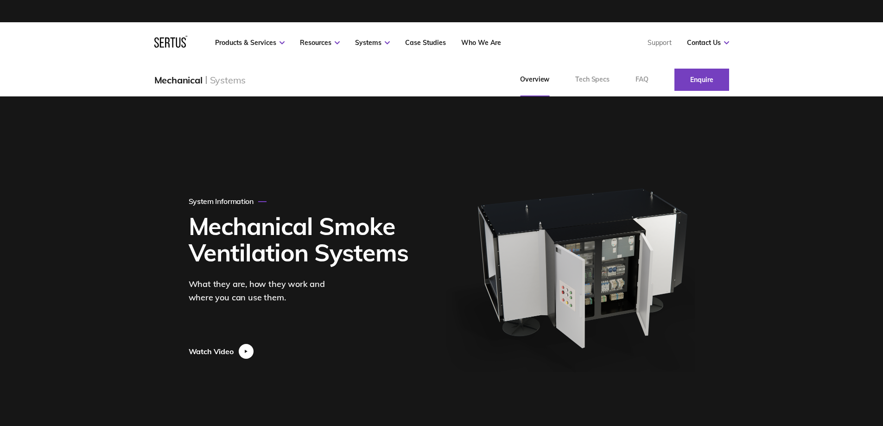 This screenshot has width=883, height=426. Describe the element at coordinates (707, 43) in the screenshot. I see `a: Contact Us` at that location.